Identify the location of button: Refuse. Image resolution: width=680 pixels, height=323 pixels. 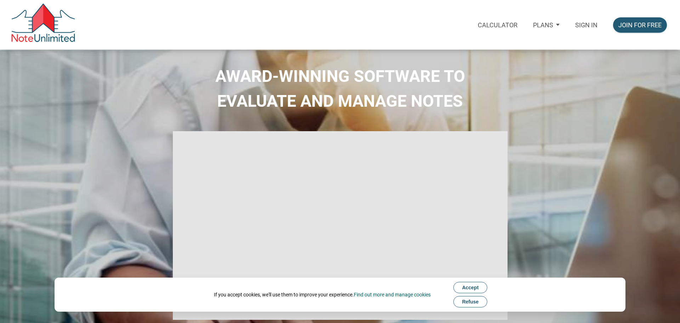
(470, 301).